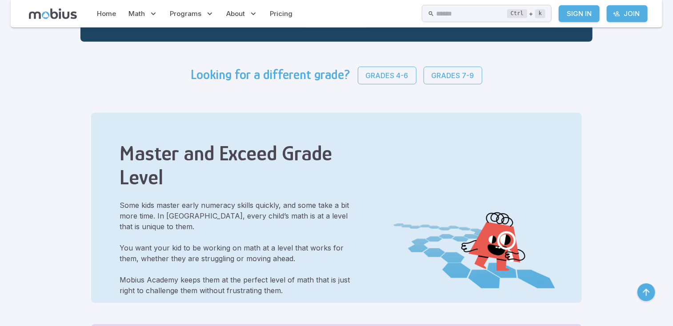 Image resolution: width=673 pixels, height=326 pixels. Describe the element at coordinates (241, 285) in the screenshot. I see `p: Mobius Academy keeps them at the perfect level of math that is just right to challenge them witho...` at that location.